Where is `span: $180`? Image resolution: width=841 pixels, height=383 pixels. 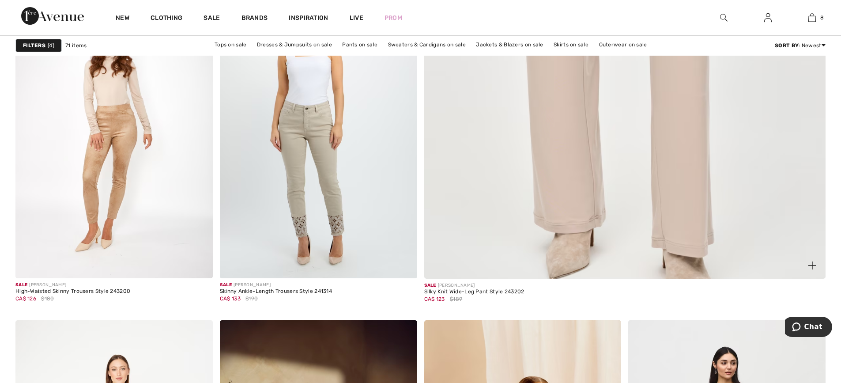
span: $180 is located at coordinates (47, 298).